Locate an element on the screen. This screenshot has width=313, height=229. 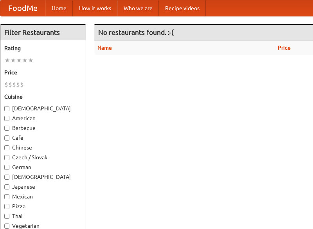
label: Czech / Slovak is located at coordinates (43, 157).